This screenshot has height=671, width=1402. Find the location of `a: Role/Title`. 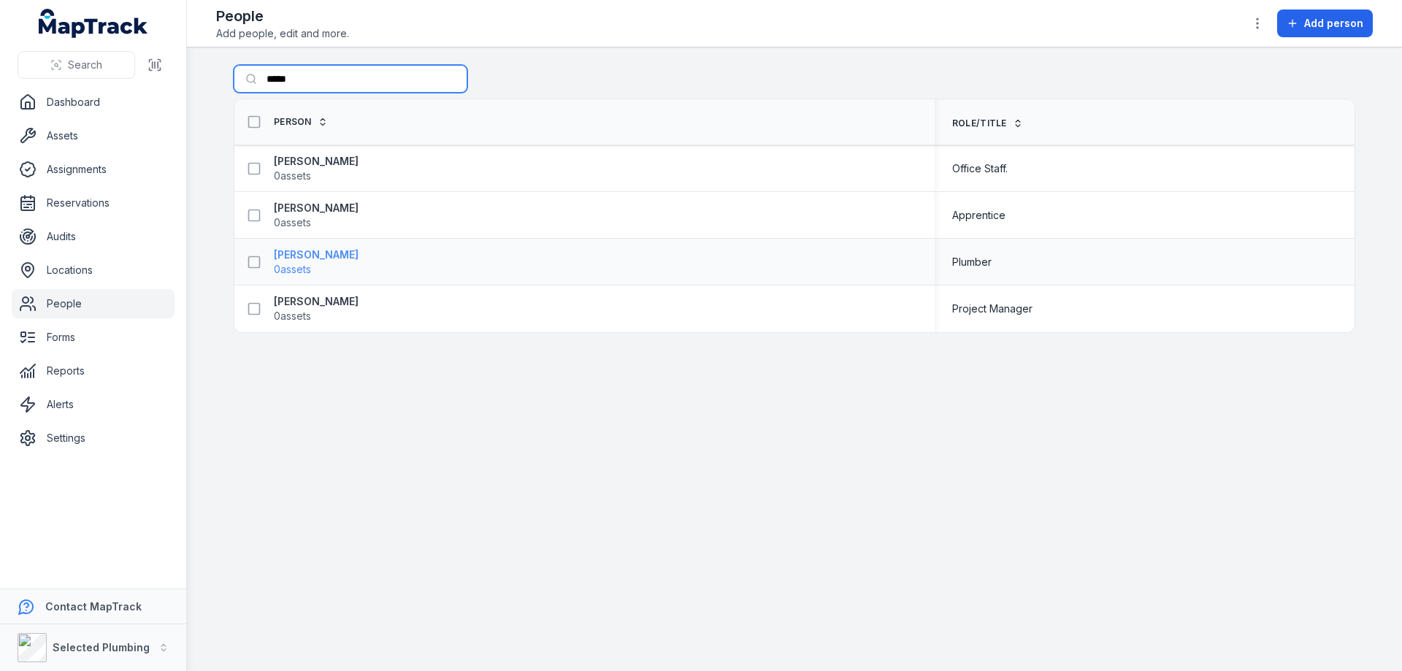

a: Role/Title is located at coordinates (987, 123).